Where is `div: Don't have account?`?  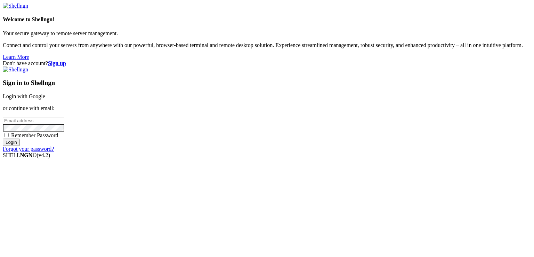
div: Don't have account? is located at coordinates (267, 63).